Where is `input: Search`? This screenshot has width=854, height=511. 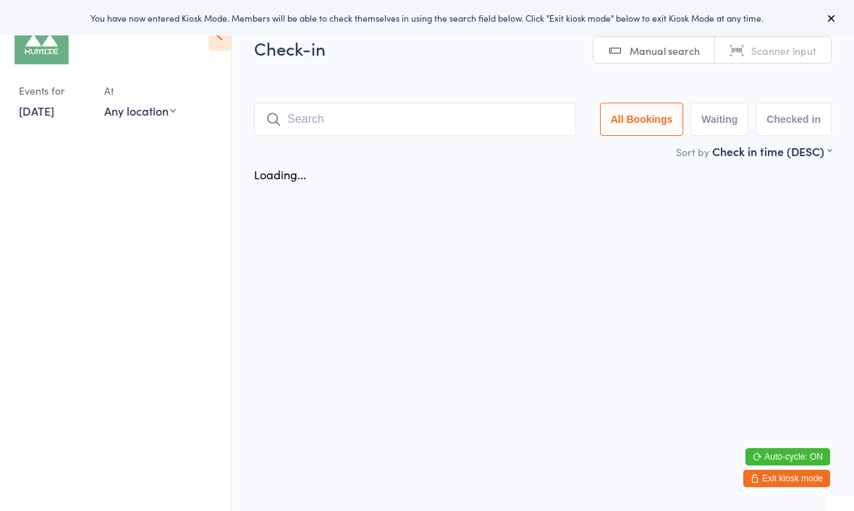 input: Search is located at coordinates (414, 119).